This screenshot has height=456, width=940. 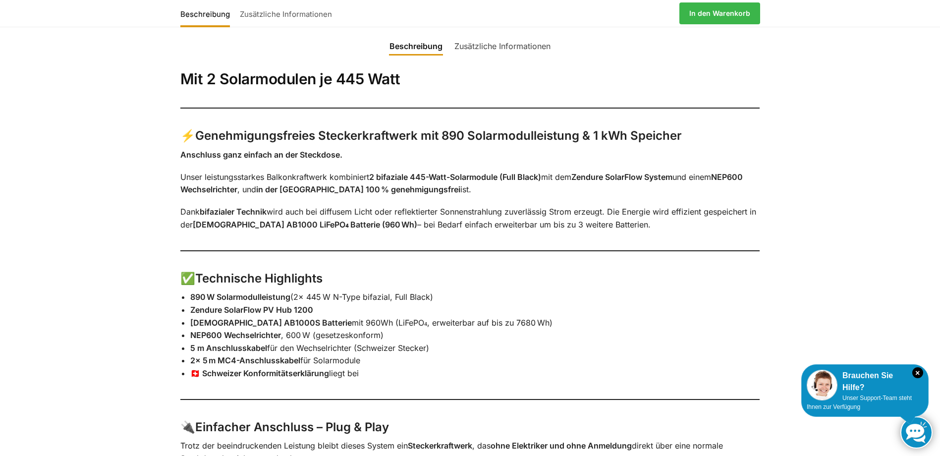 I want to click on li: liegt bei, so click(x=475, y=374).